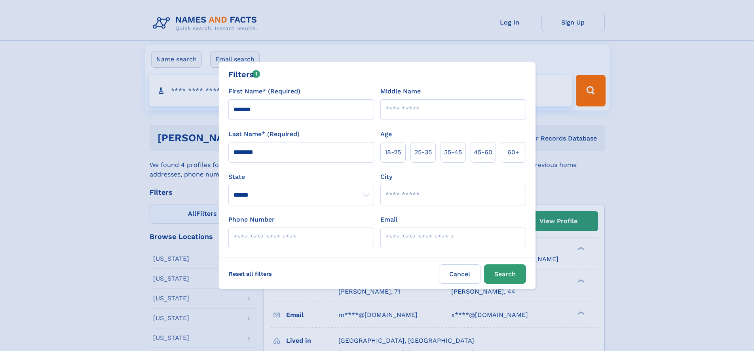 Image resolution: width=754 pixels, height=351 pixels. Describe the element at coordinates (251, 220) in the screenshot. I see `label: Phone Number` at that location.